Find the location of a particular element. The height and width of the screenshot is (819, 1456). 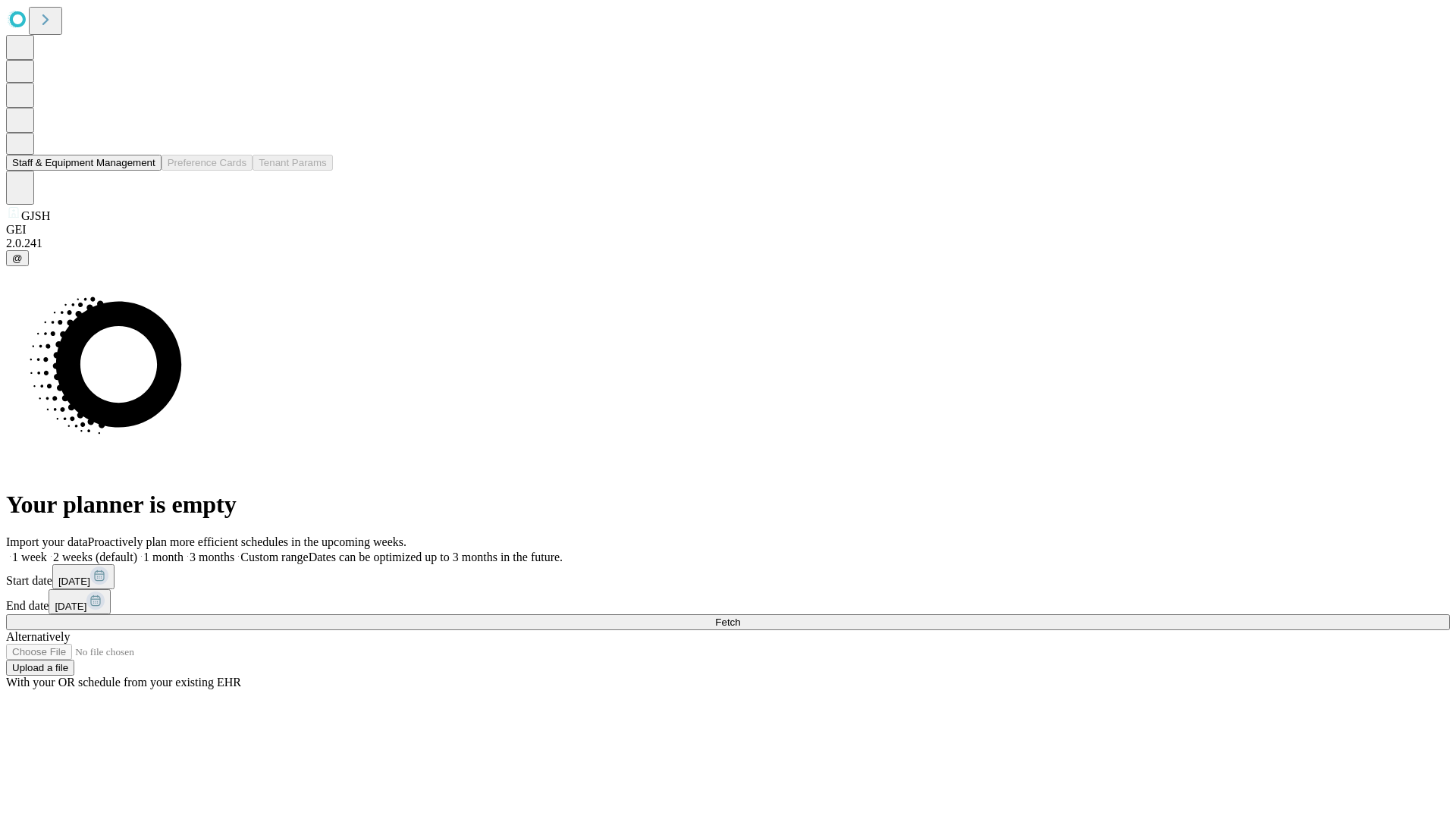

span: Dates can be optimized up to 3 months in the future. is located at coordinates (435, 557).